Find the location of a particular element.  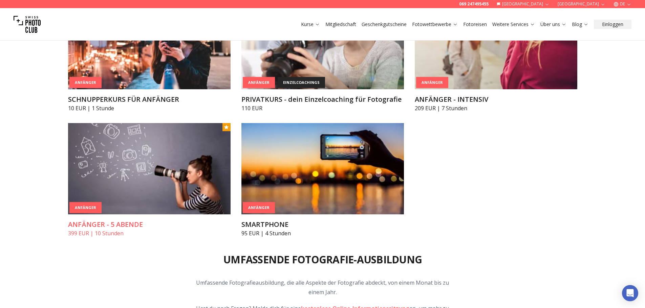

p: Umfassende Fotografieausbildung, die alle Aspekte der Fotografie abdeckt, von einem Monat bis zu ... is located at coordinates (323, 288).